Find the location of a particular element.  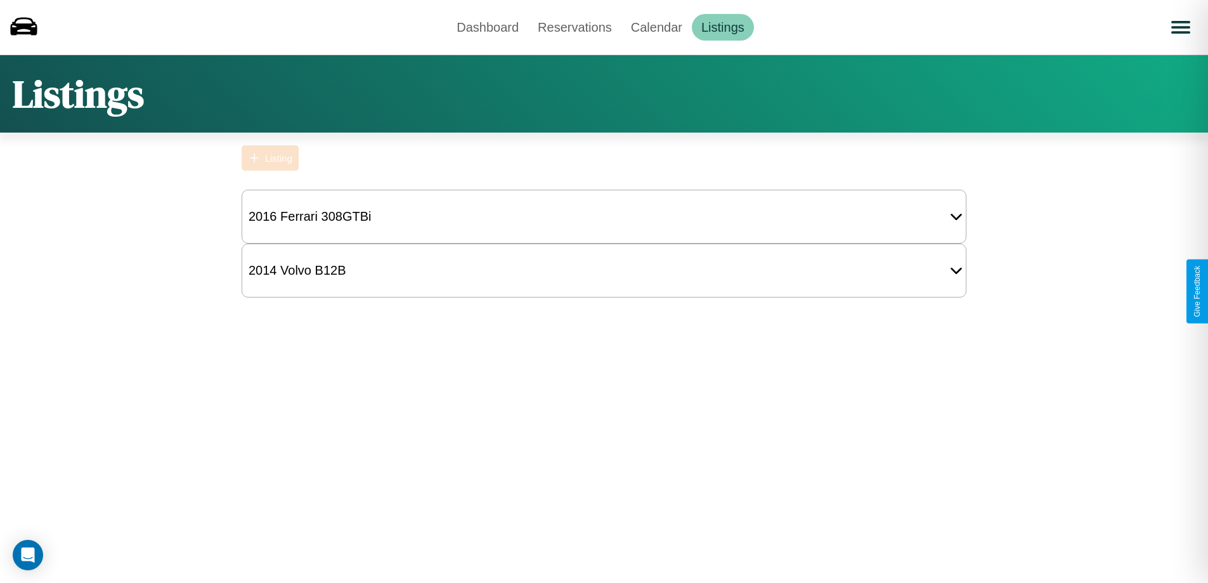

h1: Listings is located at coordinates (78, 94).